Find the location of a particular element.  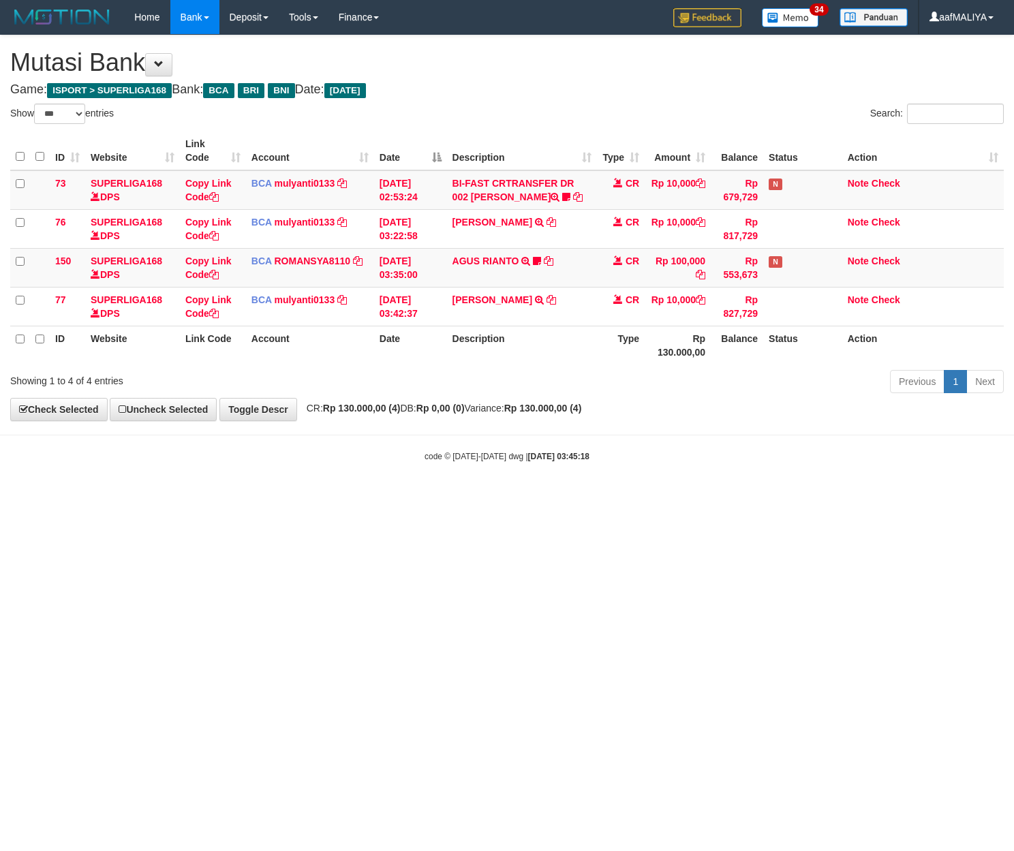

td: Rp 100,000 is located at coordinates (677, 267).